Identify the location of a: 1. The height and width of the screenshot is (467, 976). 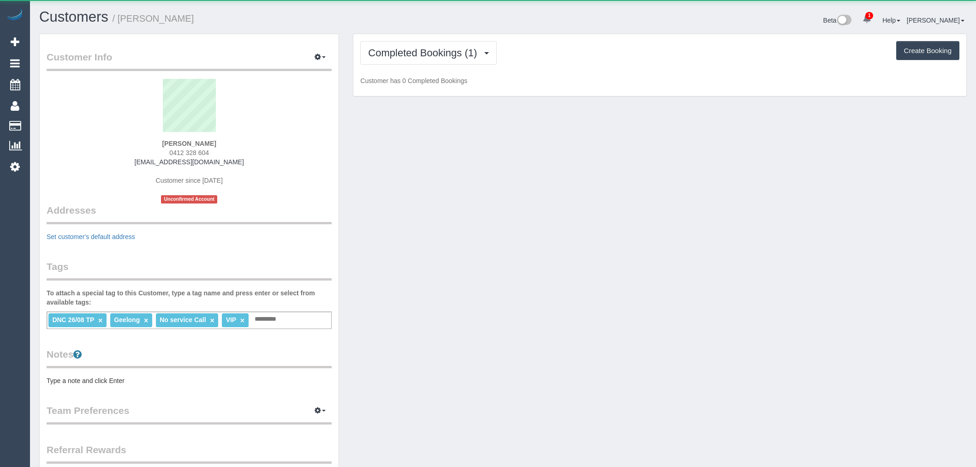
(867, 19).